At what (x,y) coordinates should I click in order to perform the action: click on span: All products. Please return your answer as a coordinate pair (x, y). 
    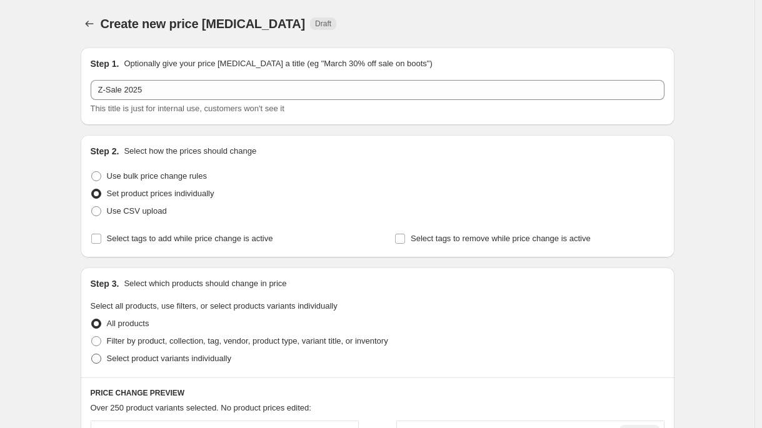
    Looking at the image, I should click on (128, 323).